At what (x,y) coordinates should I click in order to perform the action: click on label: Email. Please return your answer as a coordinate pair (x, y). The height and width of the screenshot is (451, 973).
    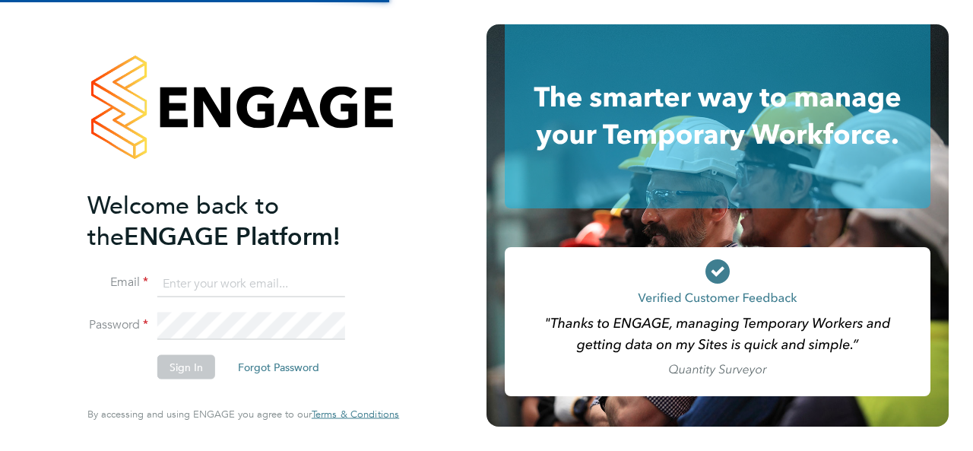
    Looking at the image, I should click on (118, 282).